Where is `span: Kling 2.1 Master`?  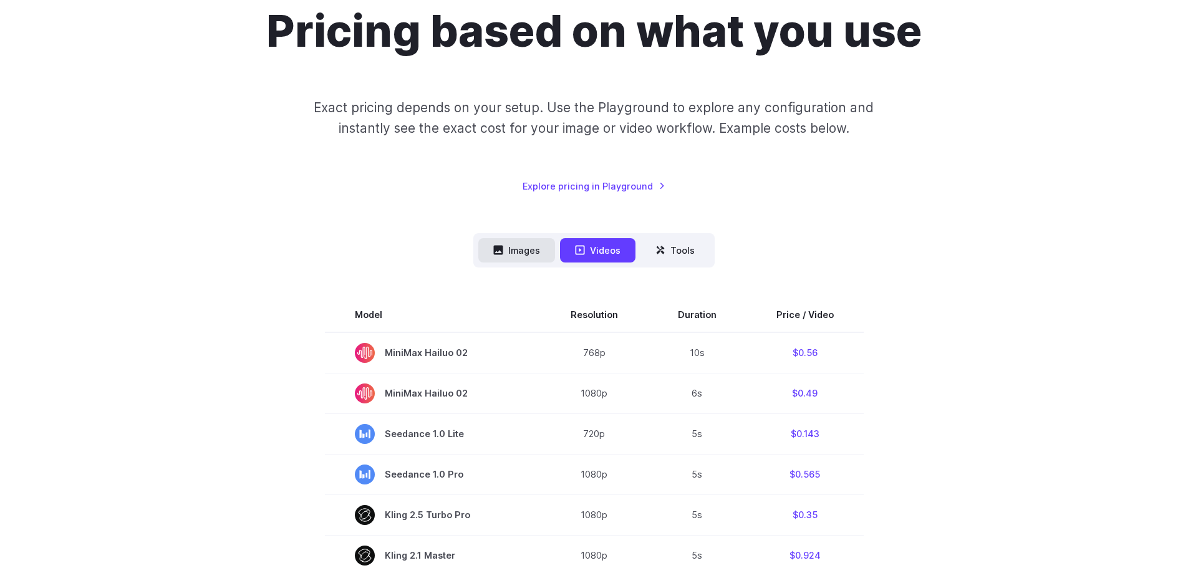
span: Kling 2.1 Master is located at coordinates (433, 556).